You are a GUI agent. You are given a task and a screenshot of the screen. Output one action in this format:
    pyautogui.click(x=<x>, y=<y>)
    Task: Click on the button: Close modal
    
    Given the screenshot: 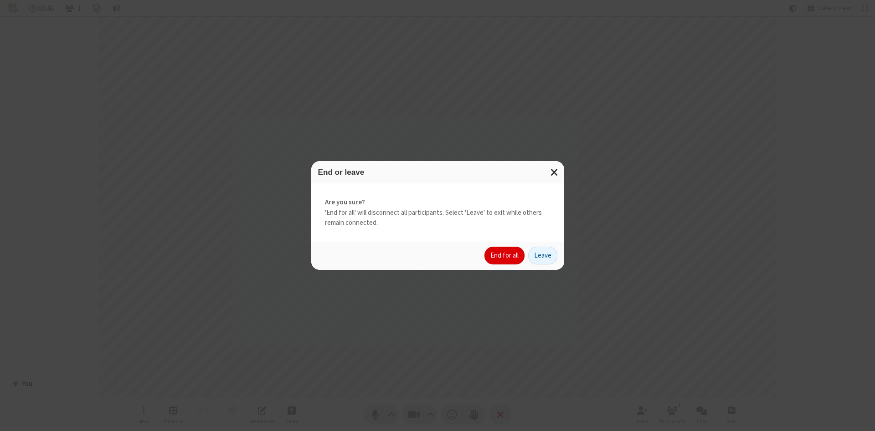 What is the action you would take?
    pyautogui.click(x=554, y=172)
    